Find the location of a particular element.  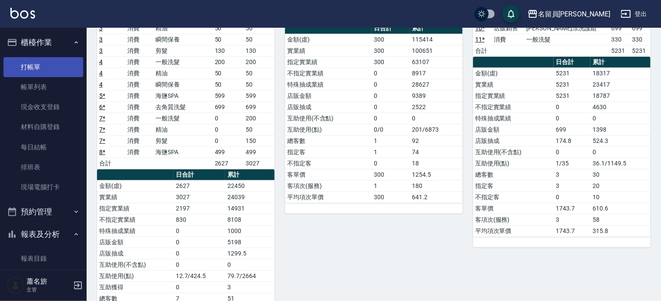

td: 130 is located at coordinates (259, 51).